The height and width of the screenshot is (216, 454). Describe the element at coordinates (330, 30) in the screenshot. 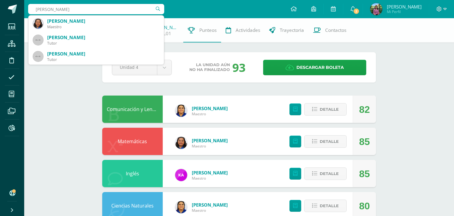

I see `a: Contactos` at that location.